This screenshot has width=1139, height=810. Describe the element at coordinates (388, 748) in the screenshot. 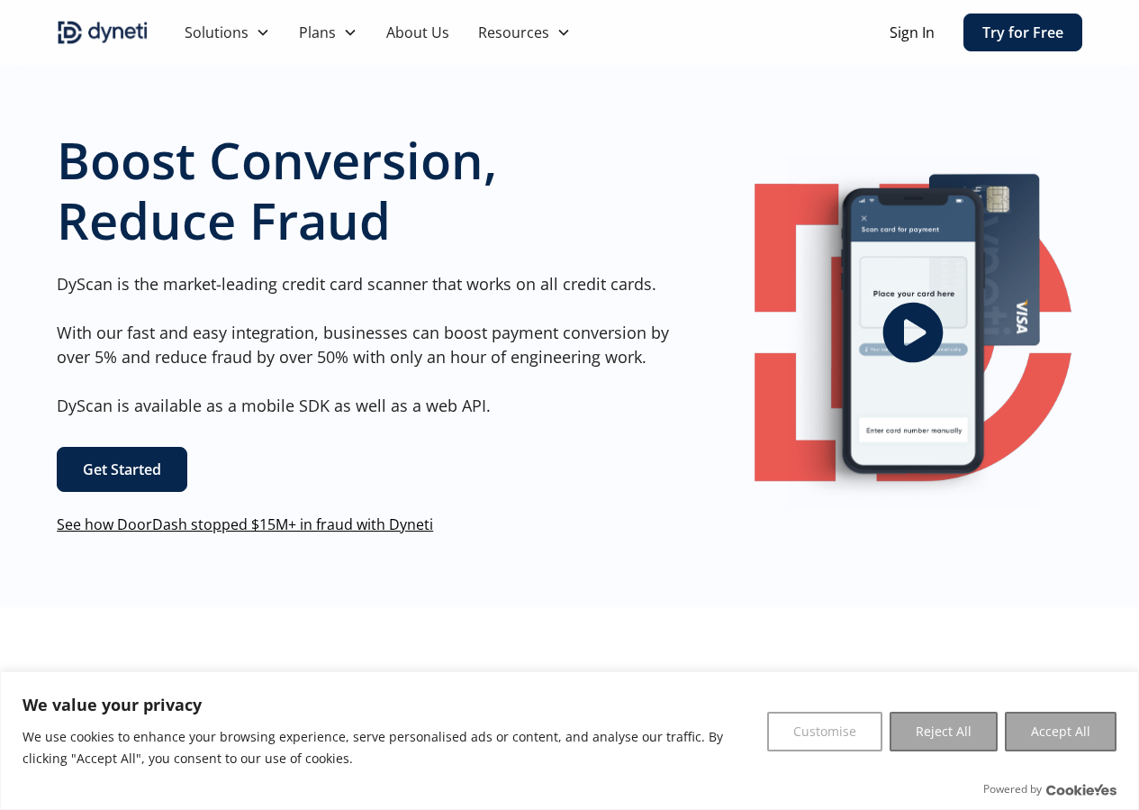

I see `p: We use cookies to enhance your browsing experience, serve personalised ads or content, and analys...` at that location.